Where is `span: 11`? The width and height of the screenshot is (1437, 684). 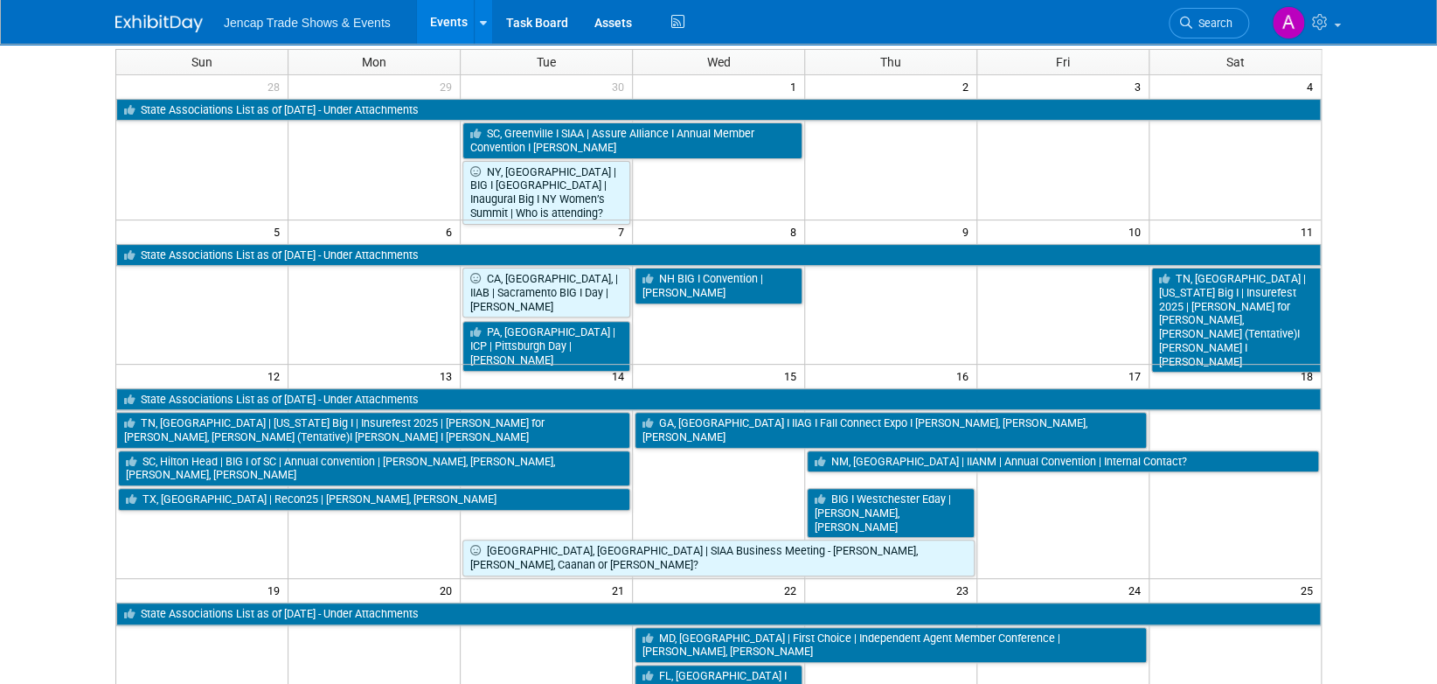 span: 11 is located at coordinates (1310, 231).